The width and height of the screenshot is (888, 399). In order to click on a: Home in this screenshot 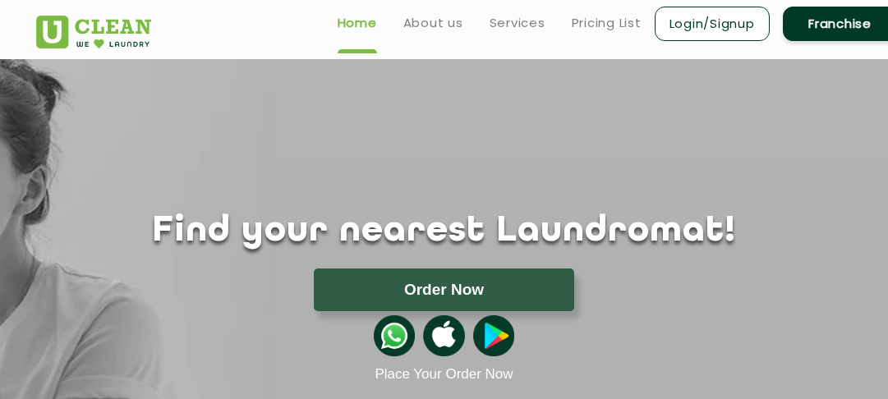, I will do `click(357, 23)`.